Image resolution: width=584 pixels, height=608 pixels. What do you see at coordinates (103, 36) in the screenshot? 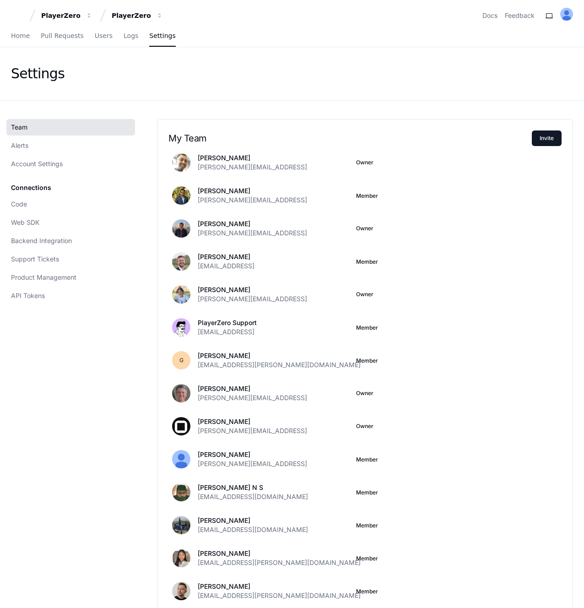
I see `a: Users` at bounding box center [103, 36].